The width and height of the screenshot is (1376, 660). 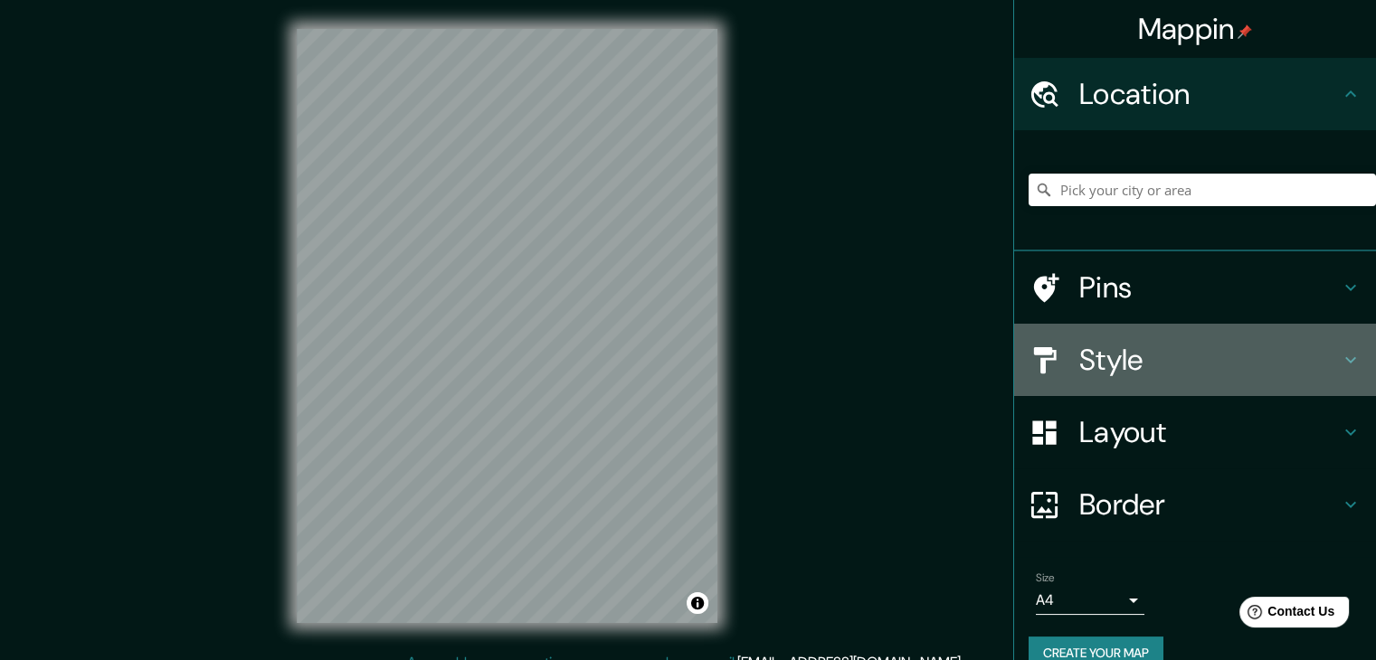 What do you see at coordinates (1209, 360) in the screenshot?
I see `h4: Style` at bounding box center [1209, 360].